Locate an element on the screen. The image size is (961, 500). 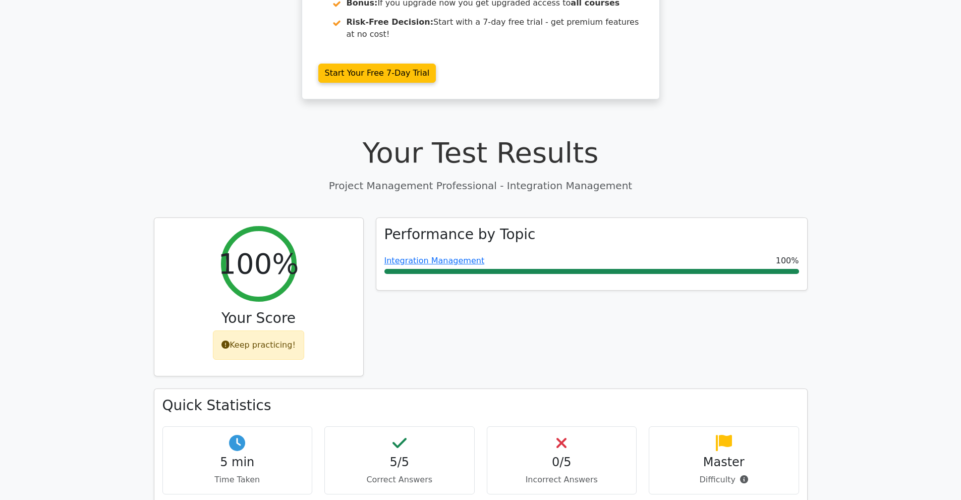
h4: 5/5 is located at coordinates (399, 462).